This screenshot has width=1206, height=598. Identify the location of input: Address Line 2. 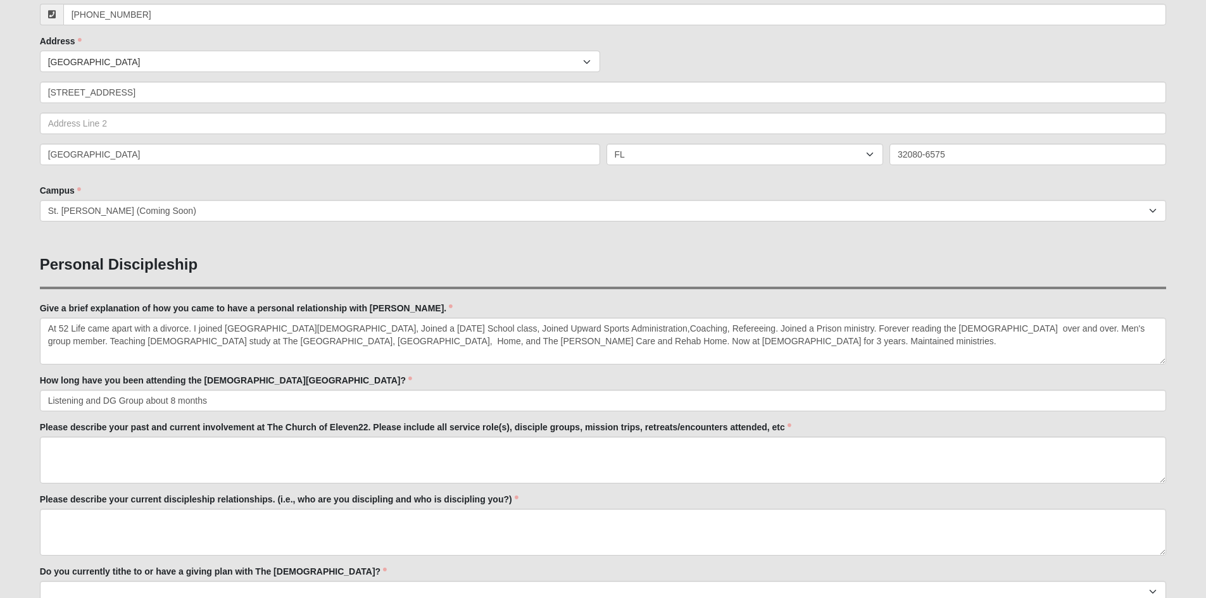
(603, 123).